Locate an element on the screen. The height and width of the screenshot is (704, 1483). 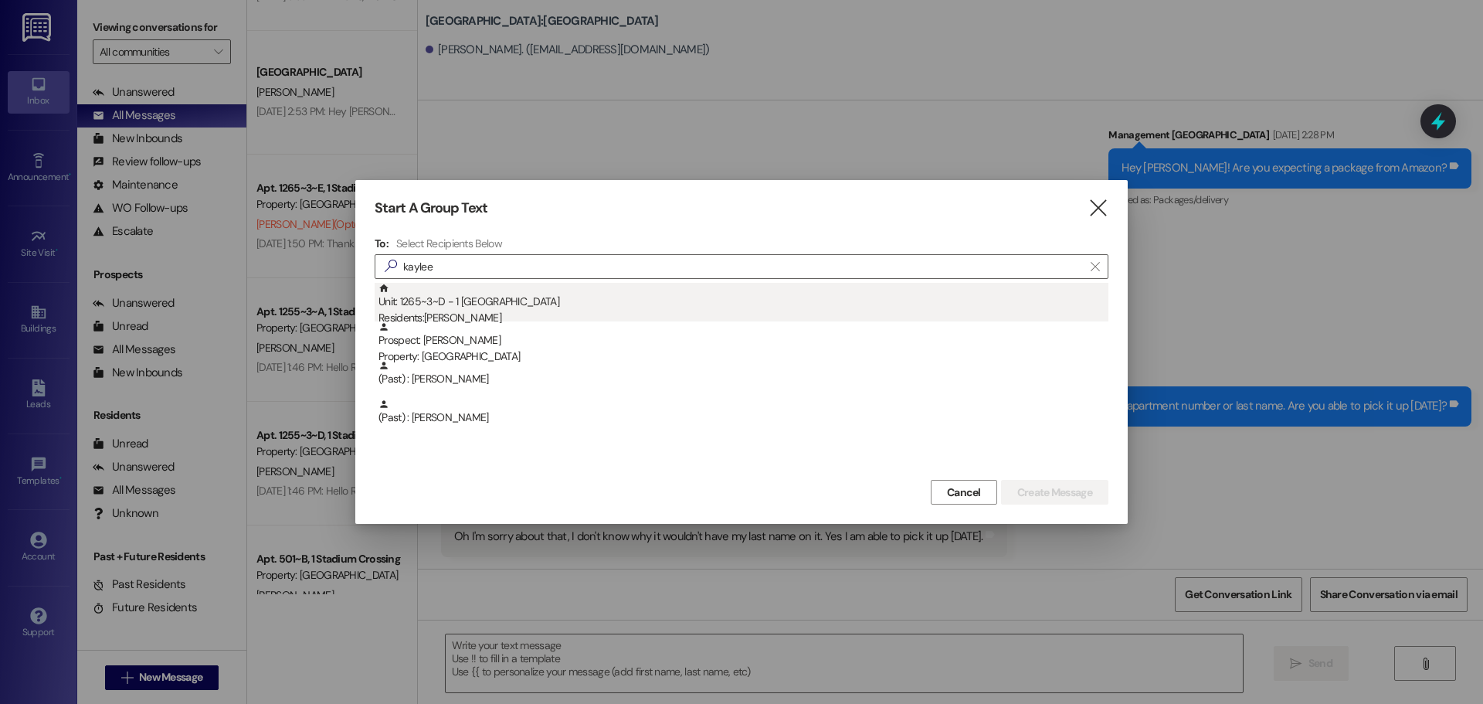
h4: Select Recipients Below is located at coordinates (449, 243).